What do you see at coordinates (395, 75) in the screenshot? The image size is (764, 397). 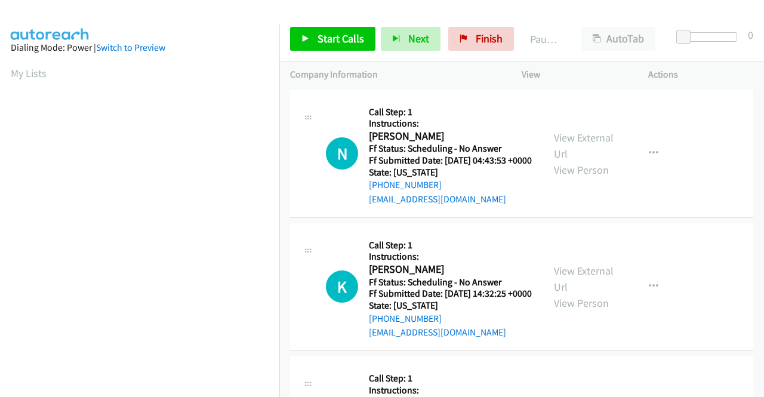 I see `p: Company Information` at bounding box center [395, 75].